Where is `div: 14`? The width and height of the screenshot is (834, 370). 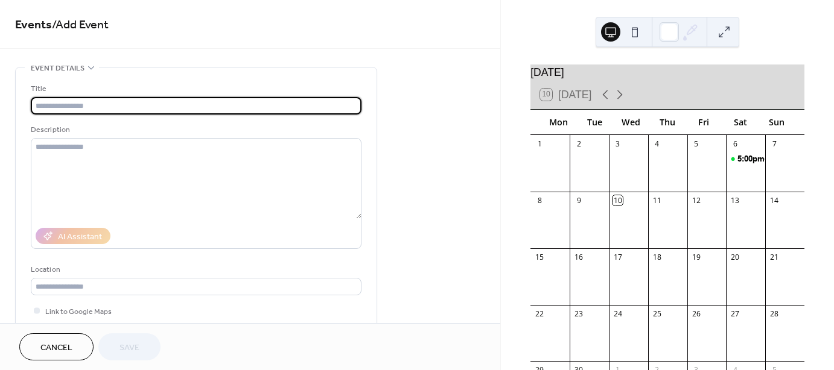
div: 14 is located at coordinates (774, 200).